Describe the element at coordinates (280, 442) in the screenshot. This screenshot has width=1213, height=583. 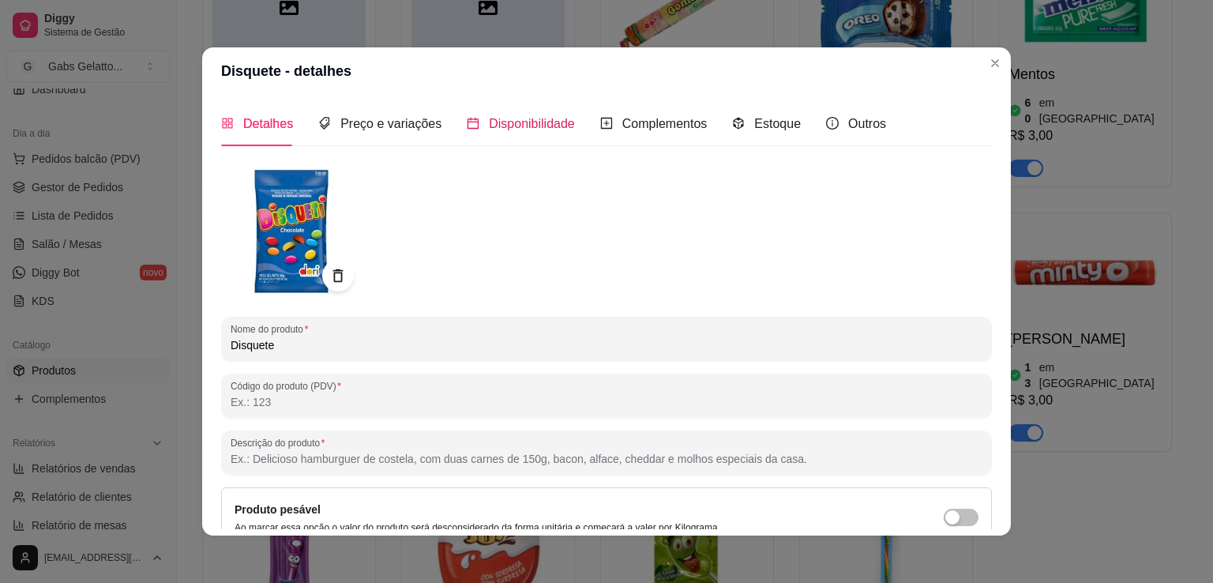
I see `label: Descrição do produto` at that location.